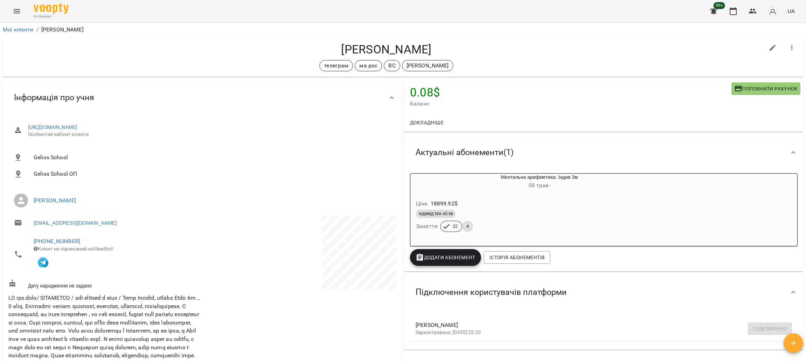 This screenshot has width=806, height=364. I want to click on span: 99+, so click(719, 6).